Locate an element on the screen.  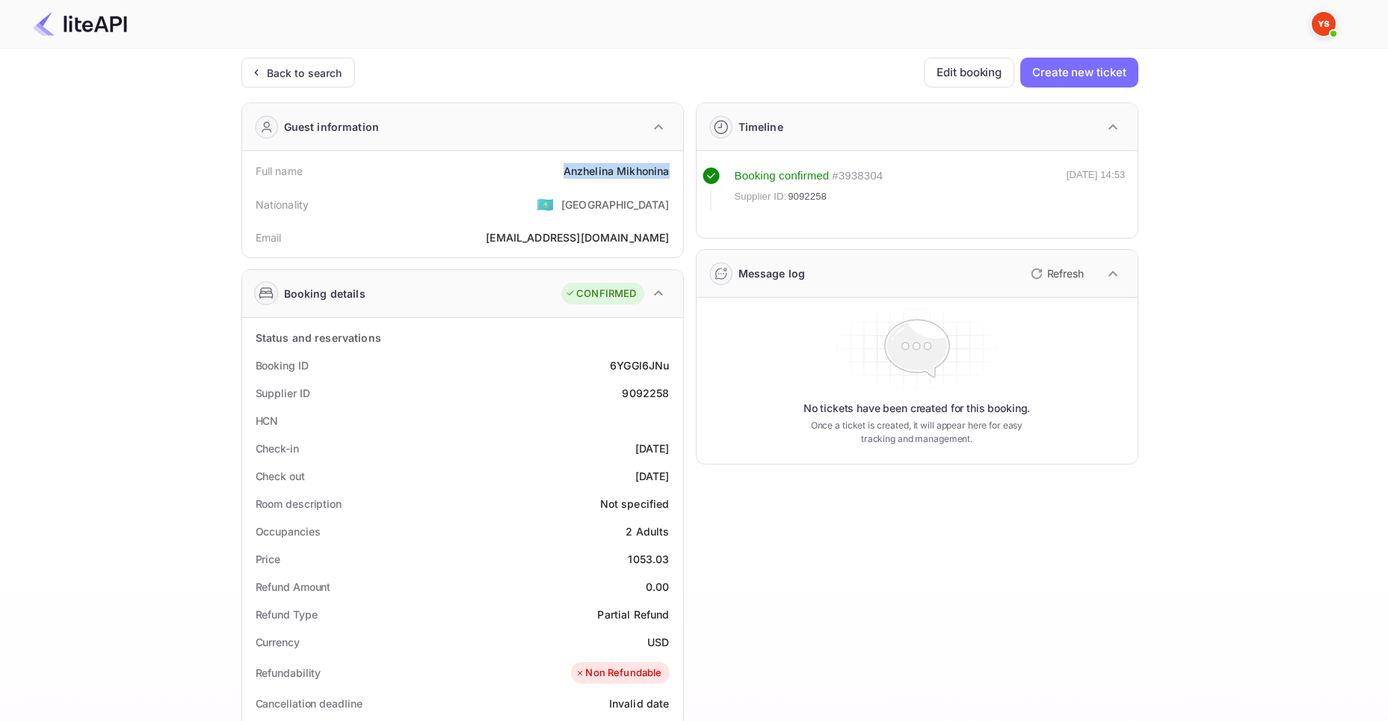
div: Invalid date is located at coordinates (639, 703).